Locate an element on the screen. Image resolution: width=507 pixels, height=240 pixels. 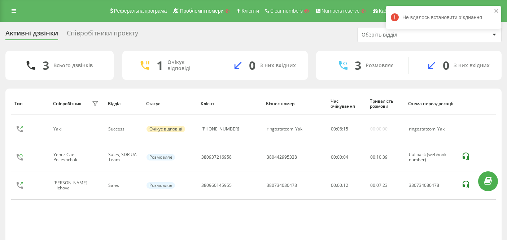
span: 06 is located at coordinates (340, 129).